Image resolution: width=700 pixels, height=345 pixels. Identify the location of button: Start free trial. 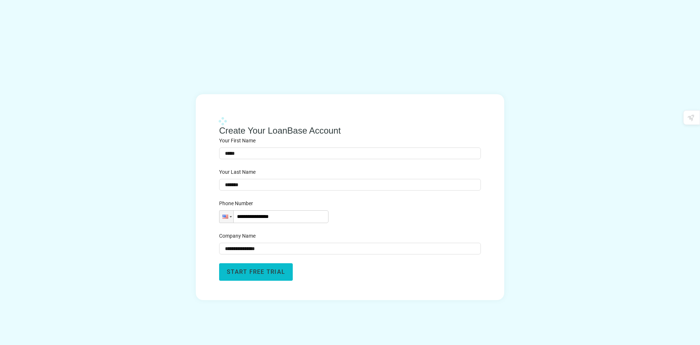
(256, 272).